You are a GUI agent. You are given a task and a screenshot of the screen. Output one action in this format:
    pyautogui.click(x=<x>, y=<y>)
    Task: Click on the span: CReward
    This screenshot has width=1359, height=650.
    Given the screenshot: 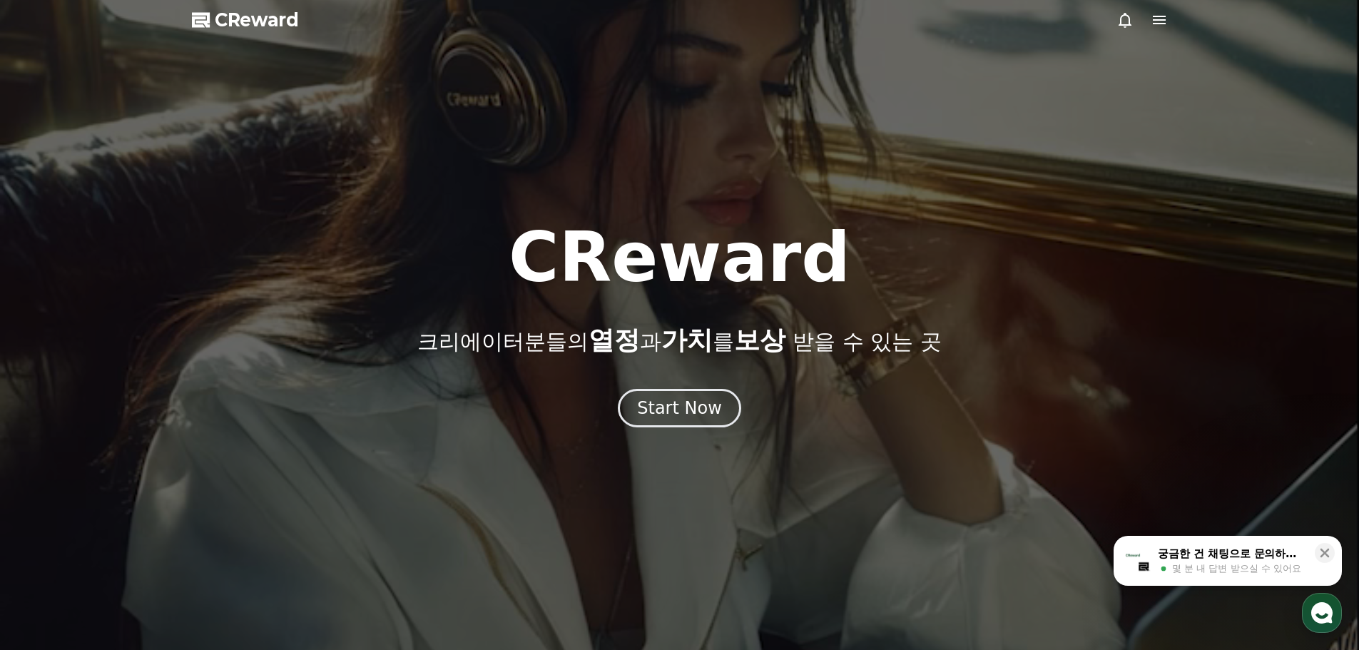 What is the action you would take?
    pyautogui.click(x=257, y=20)
    